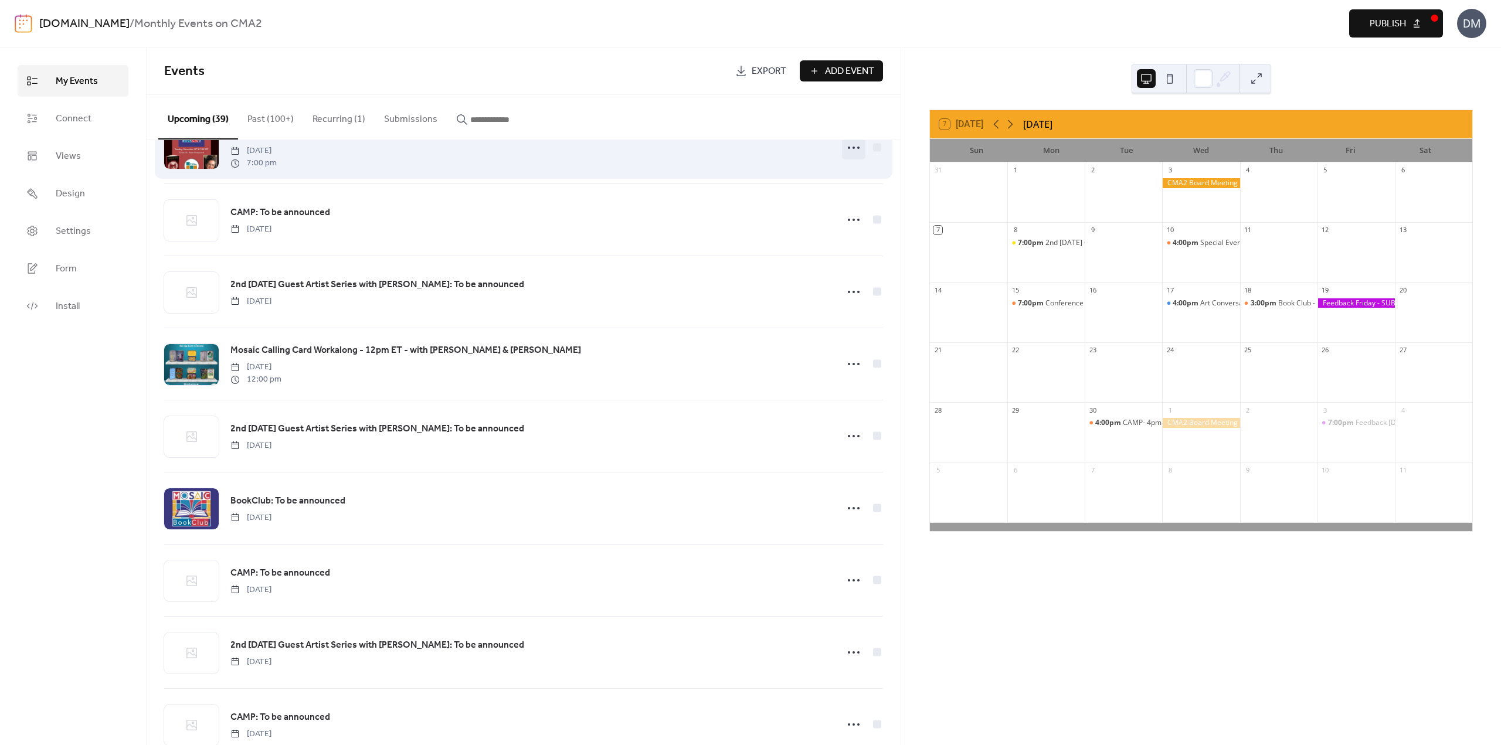 The height and width of the screenshot is (745, 1501). Describe the element at coordinates (1247, 350) in the screenshot. I see `div: 25` at that location.